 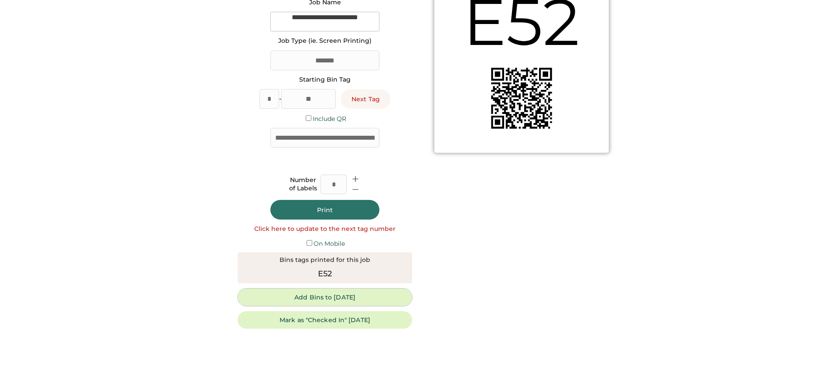 I want to click on div: Bins tags printed for this job, so click(x=325, y=260).